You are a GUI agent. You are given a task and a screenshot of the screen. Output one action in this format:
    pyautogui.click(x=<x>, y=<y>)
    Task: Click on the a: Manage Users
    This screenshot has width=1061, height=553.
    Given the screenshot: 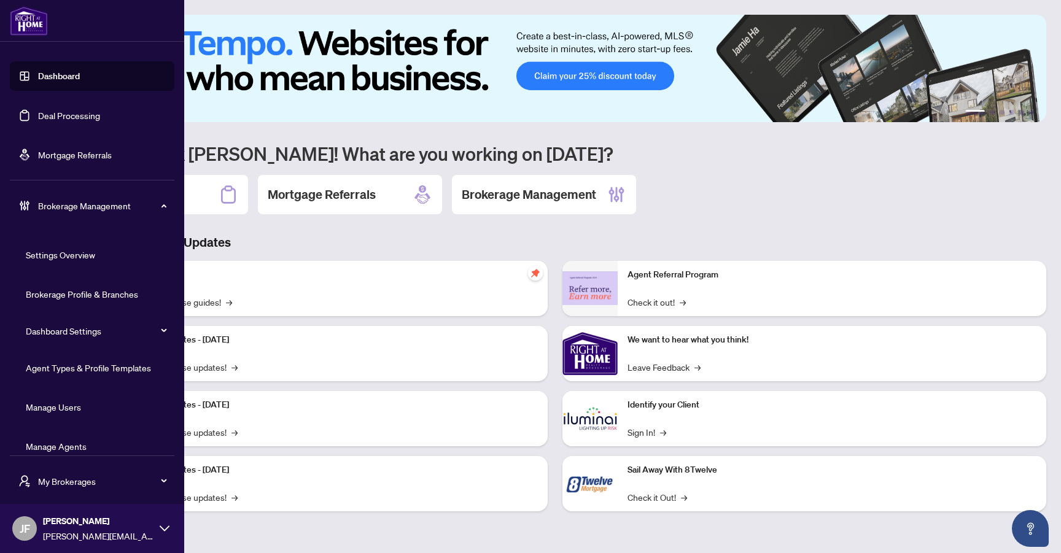 What is the action you would take?
    pyautogui.click(x=53, y=407)
    